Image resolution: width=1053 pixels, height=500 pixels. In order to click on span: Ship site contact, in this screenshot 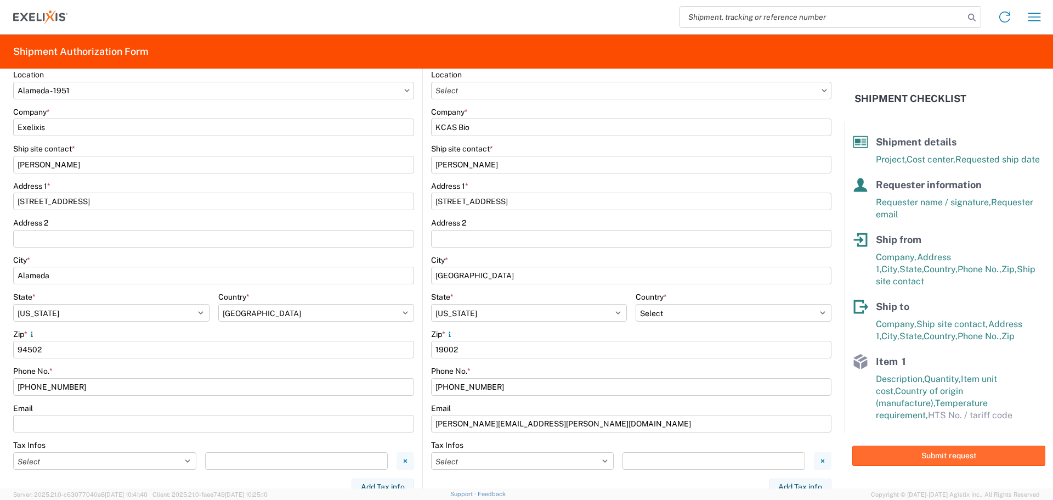, I will do `click(952, 324)`.